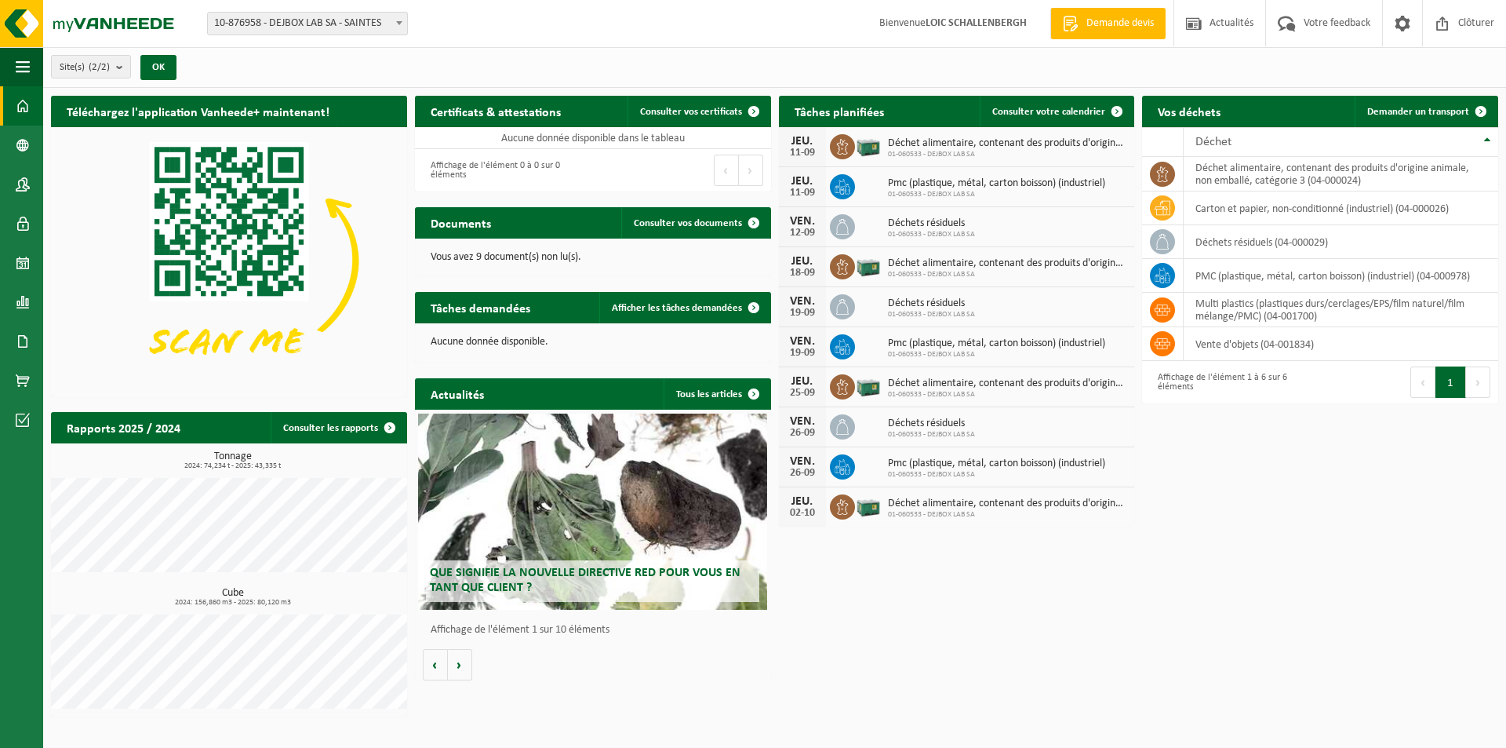  Describe the element at coordinates (233, 603) in the screenshot. I see `span: 2024: 156,860 m3 - 2025: 80,120 m3` at that location.